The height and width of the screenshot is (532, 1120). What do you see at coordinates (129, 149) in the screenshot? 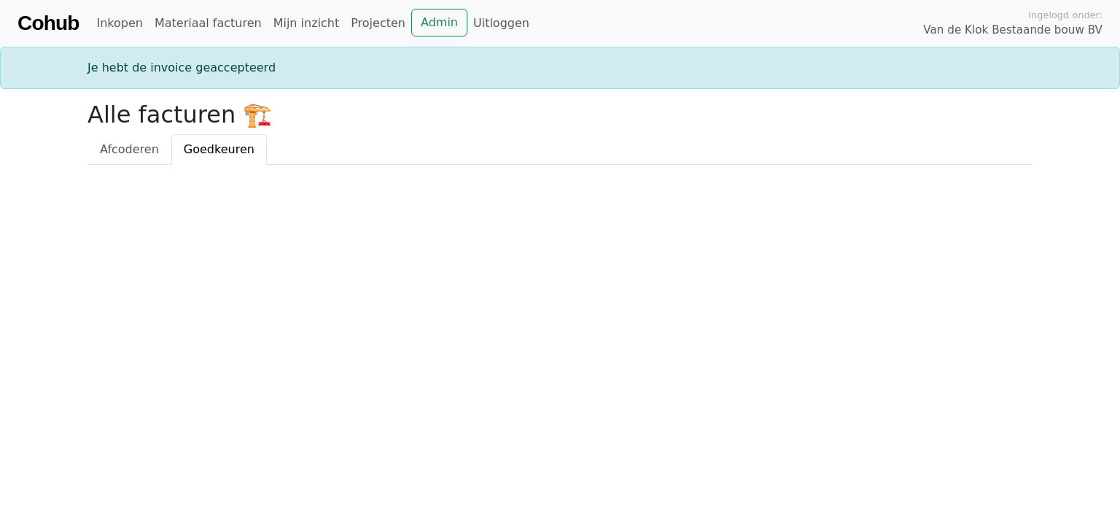
I see `span: Afcoderen` at bounding box center [129, 149].